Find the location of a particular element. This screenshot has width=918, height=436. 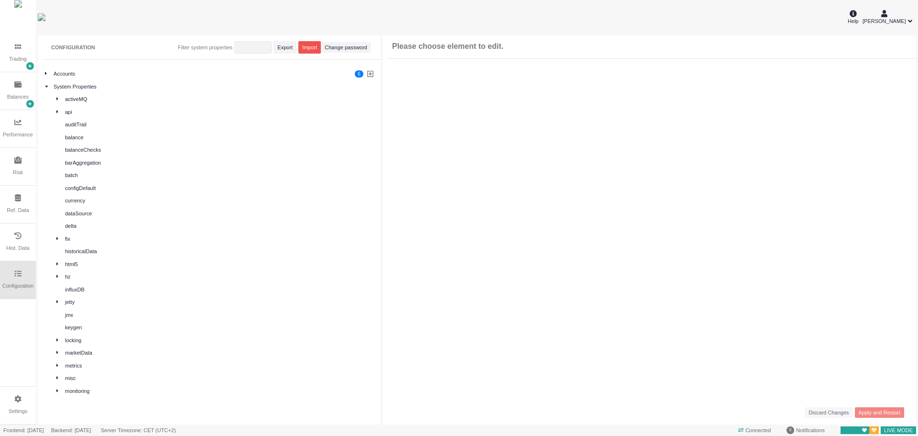

div: balance is located at coordinates (219, 137).